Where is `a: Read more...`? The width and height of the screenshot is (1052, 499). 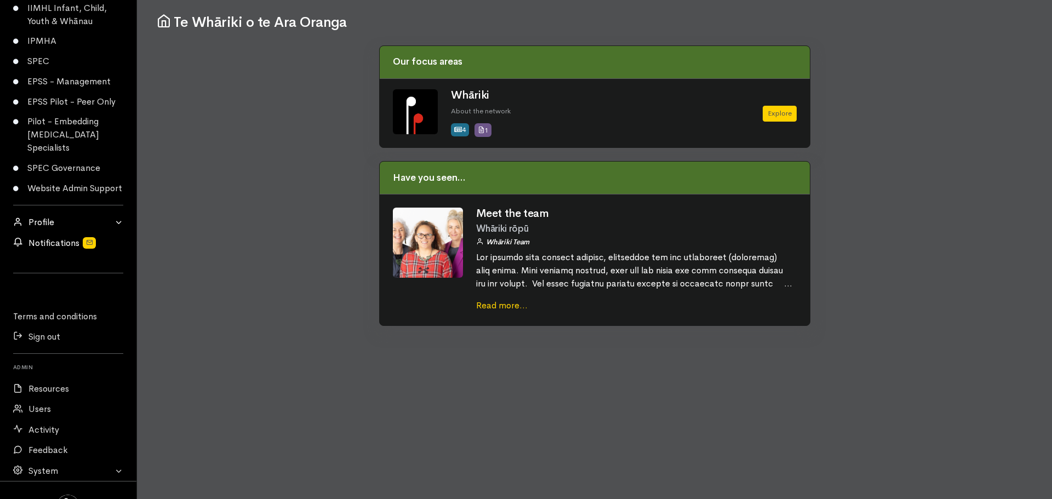 a: Read more... is located at coordinates (502, 305).